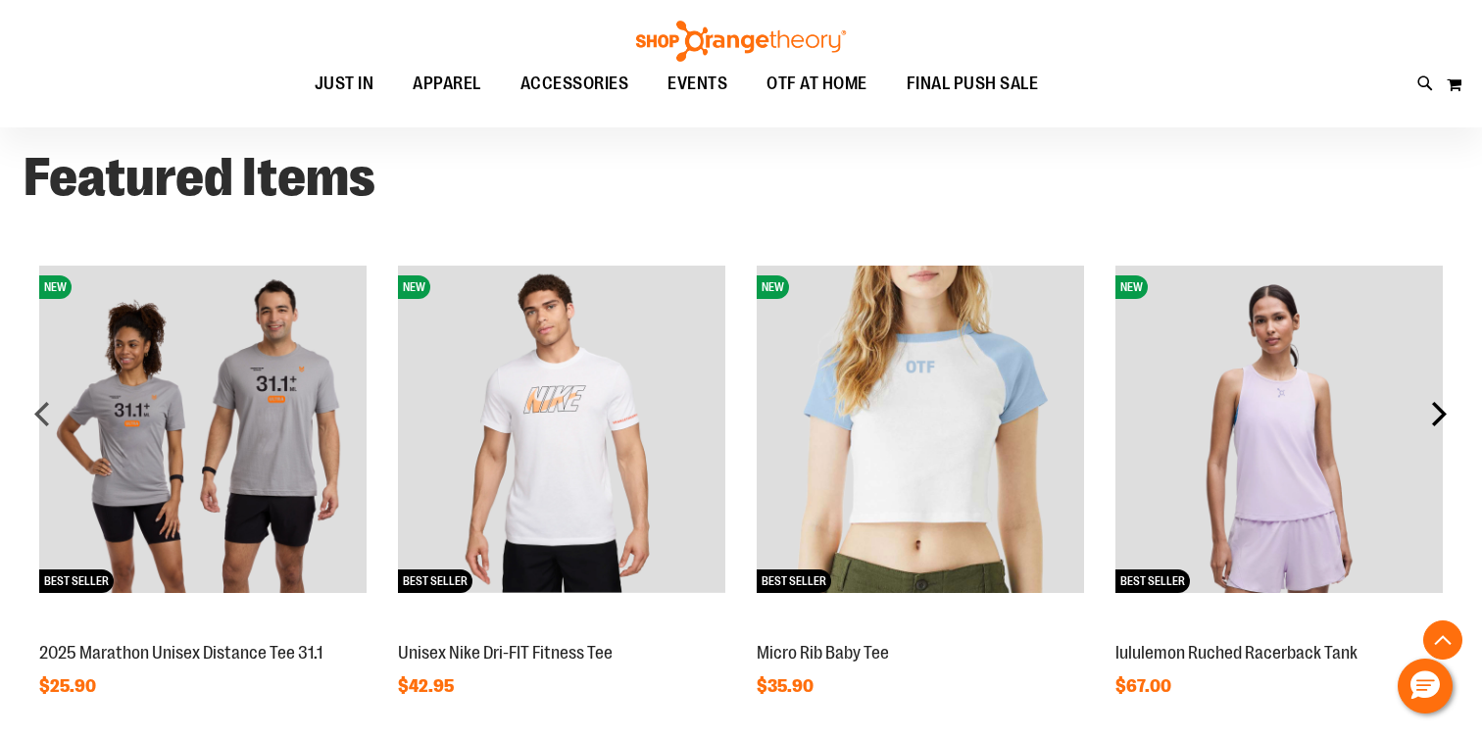  What do you see at coordinates (203, 629) in the screenshot?
I see `a: 2025 Marathon Unisex Distance Tee 31.1NEWBEST SELLER` at bounding box center [203, 629].